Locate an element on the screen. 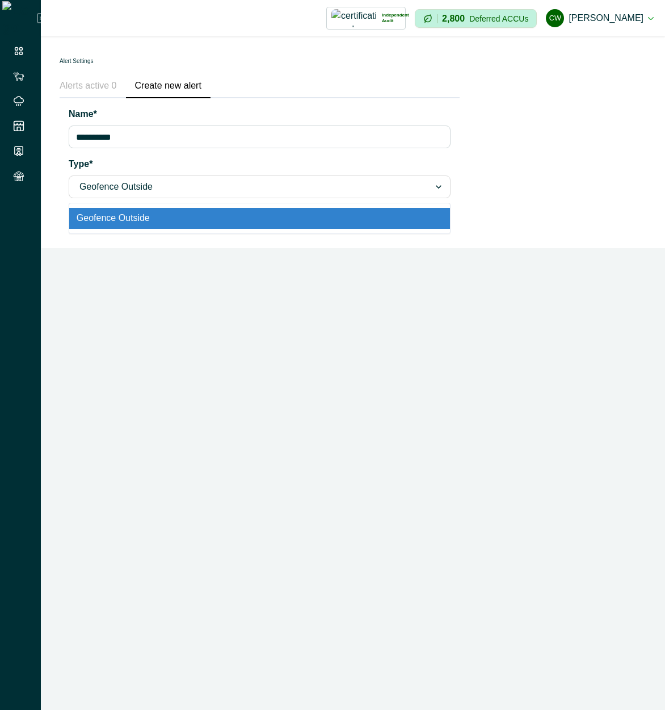  img: certification logo is located at coordinates (354, 18).